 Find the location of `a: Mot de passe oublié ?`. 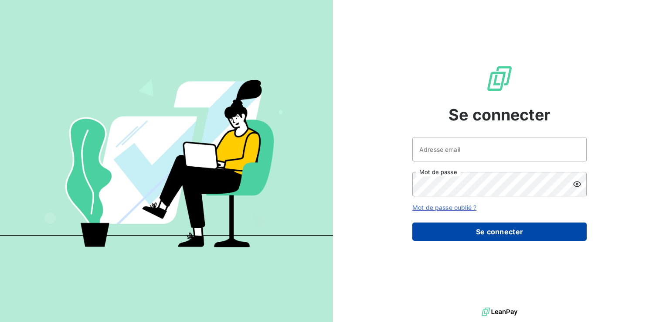

a: Mot de passe oublié ? is located at coordinates (444, 207).